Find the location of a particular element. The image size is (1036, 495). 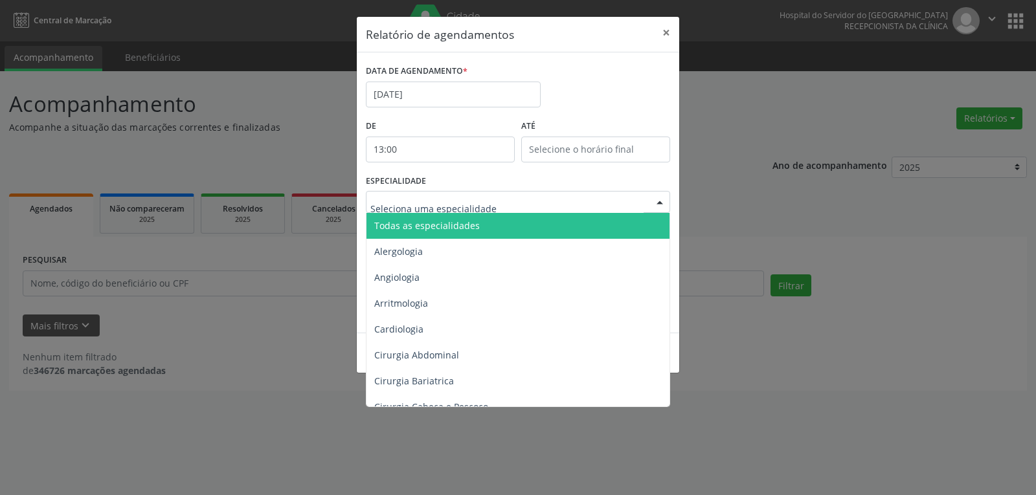

label: DATA DE AGENDAMENTO is located at coordinates (416, 71).